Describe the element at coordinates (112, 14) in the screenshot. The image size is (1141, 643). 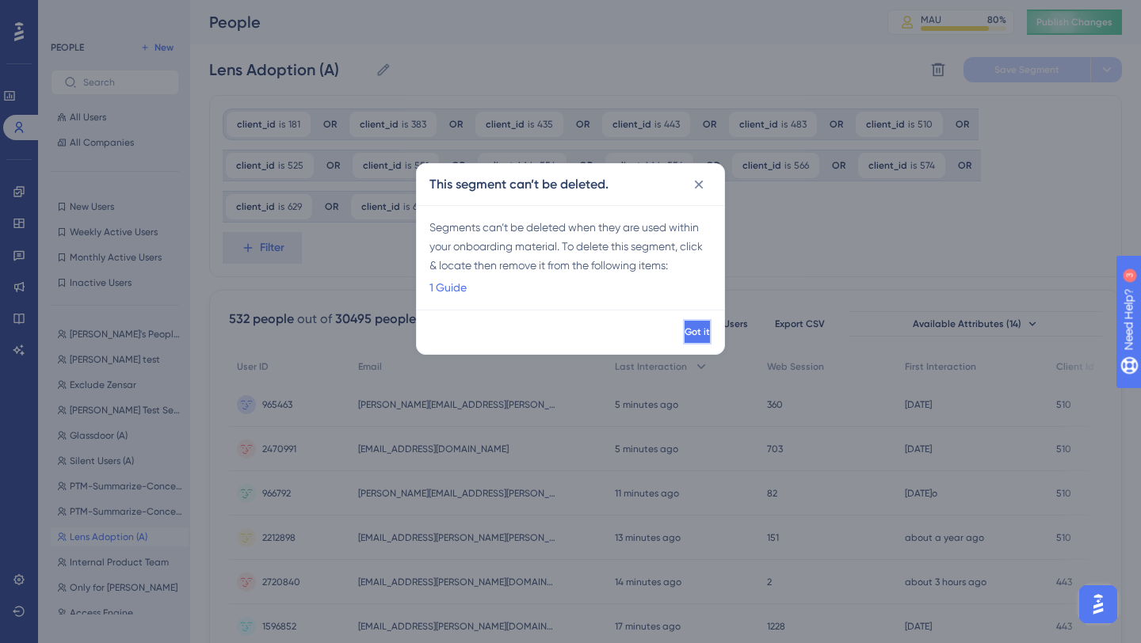
I see `div: 3` at that location.